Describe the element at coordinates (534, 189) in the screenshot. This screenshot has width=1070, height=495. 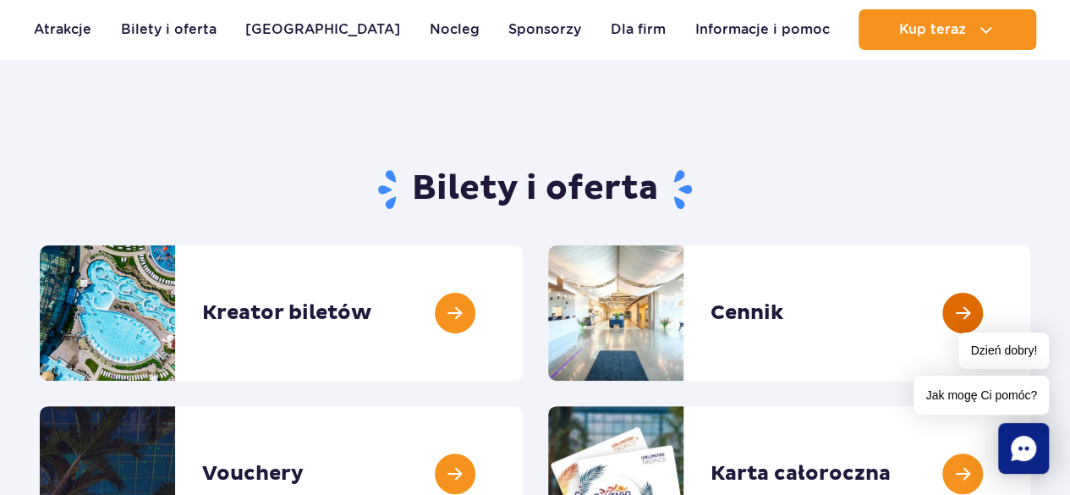
I see `h1: Bilety i oferta` at that location.